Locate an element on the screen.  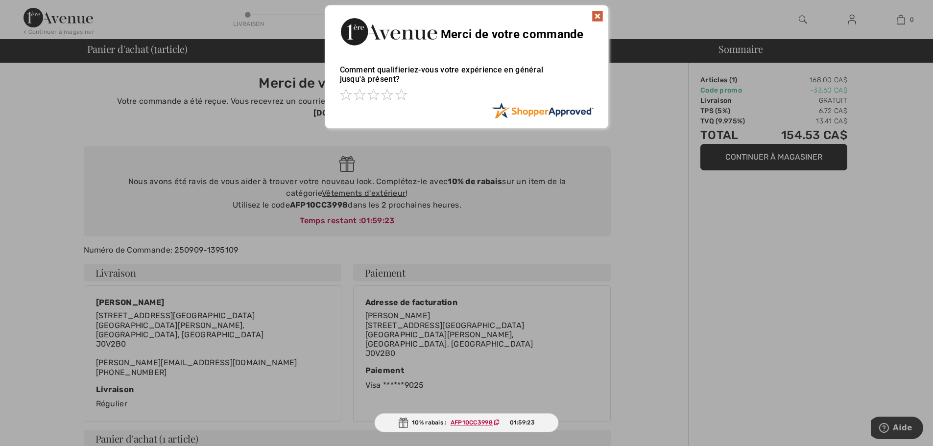
ins: AFP10CC3998 is located at coordinates (471, 423).